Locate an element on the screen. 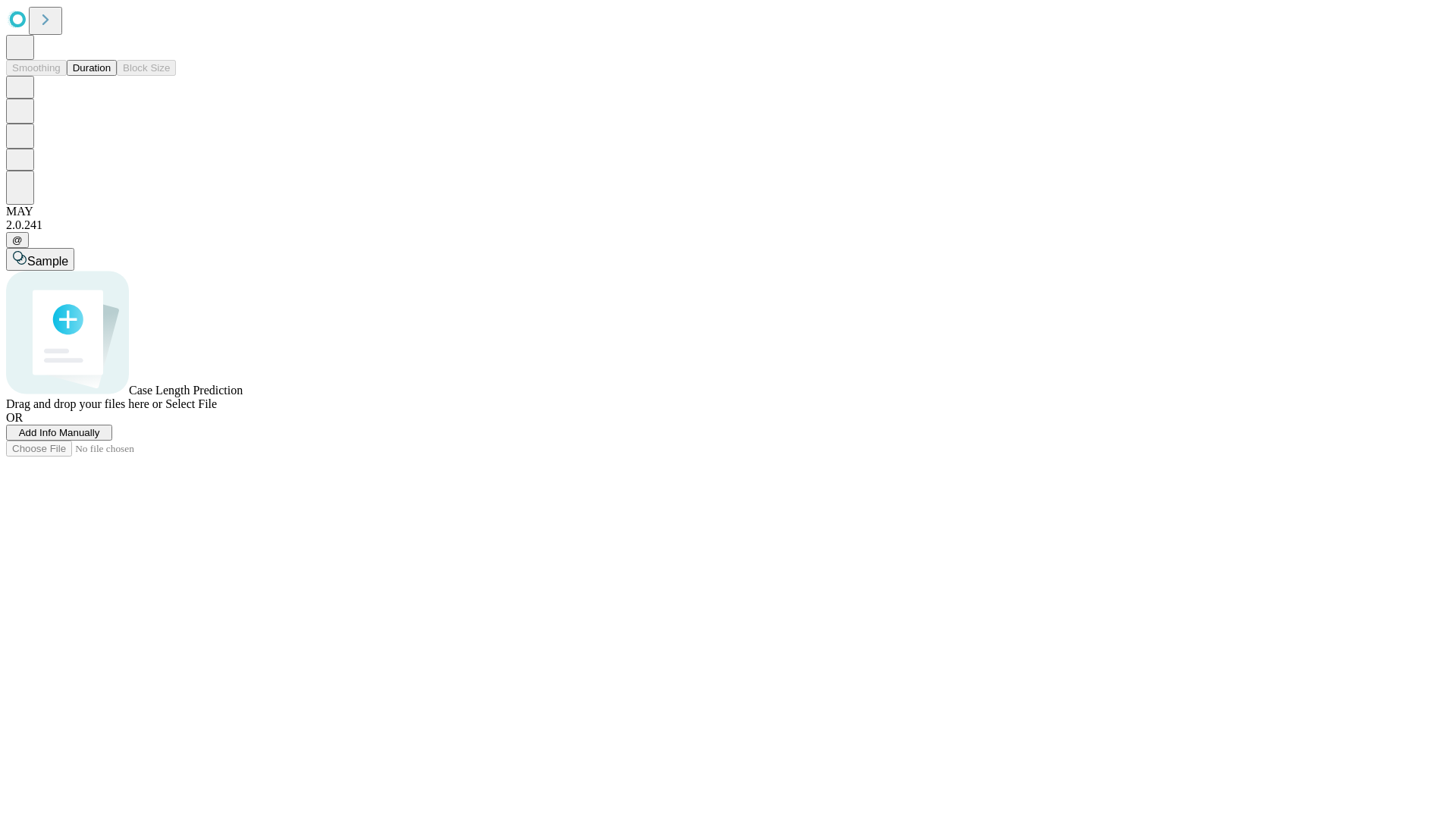 This screenshot has height=819, width=1456. button: Smoothing is located at coordinates (36, 68).